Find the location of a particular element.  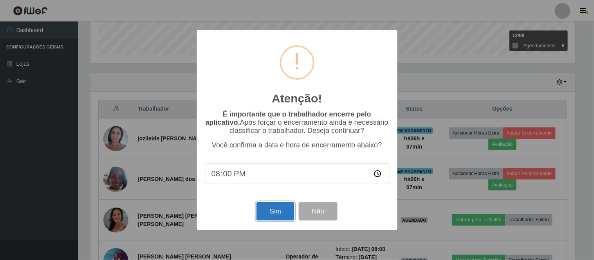

h2: Atenção! is located at coordinates (297, 99).